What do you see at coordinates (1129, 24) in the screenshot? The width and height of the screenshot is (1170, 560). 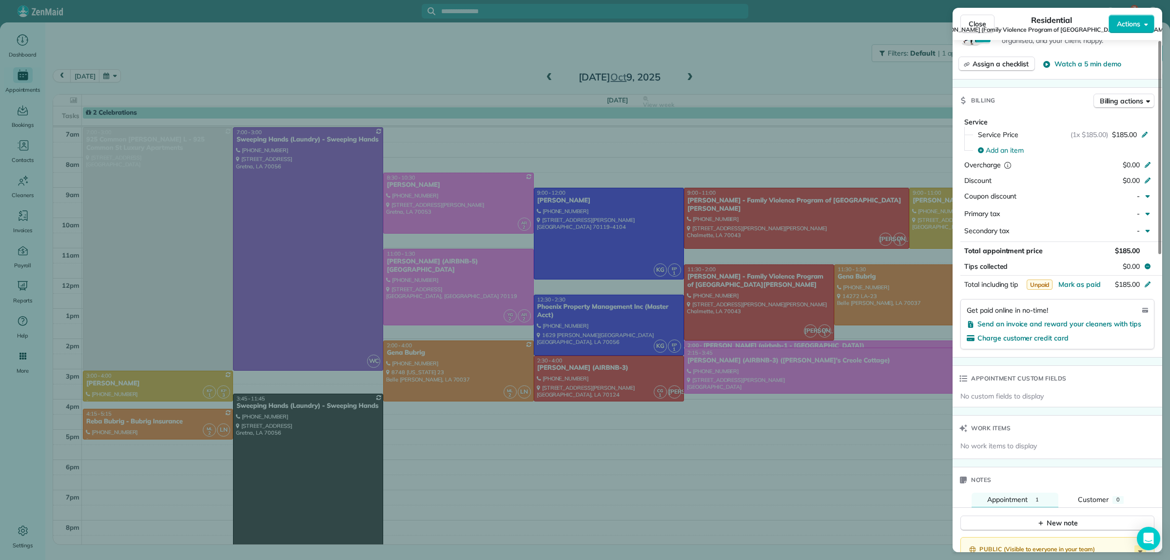 I see `span: Actions` at bounding box center [1129, 24].